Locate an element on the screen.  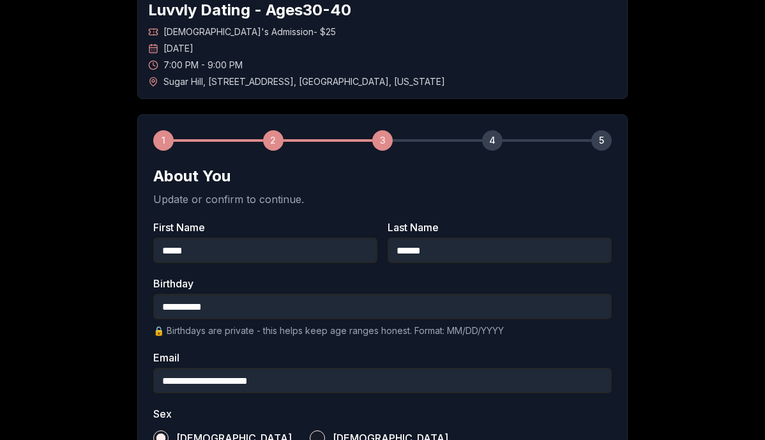
label: Birthday is located at coordinates (382, 283).